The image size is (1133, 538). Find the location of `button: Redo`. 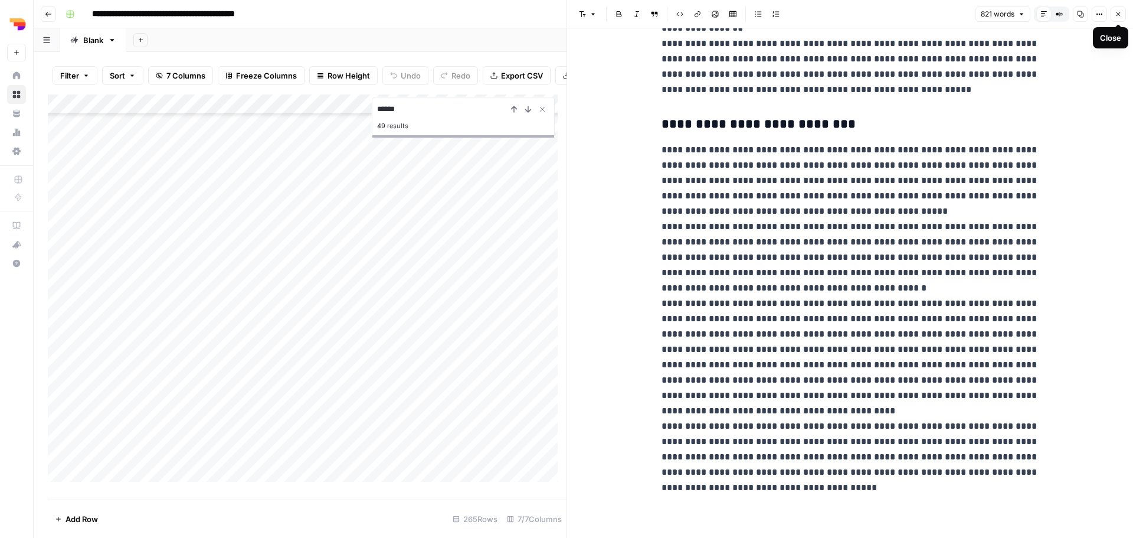

button: Redo is located at coordinates (456, 76).